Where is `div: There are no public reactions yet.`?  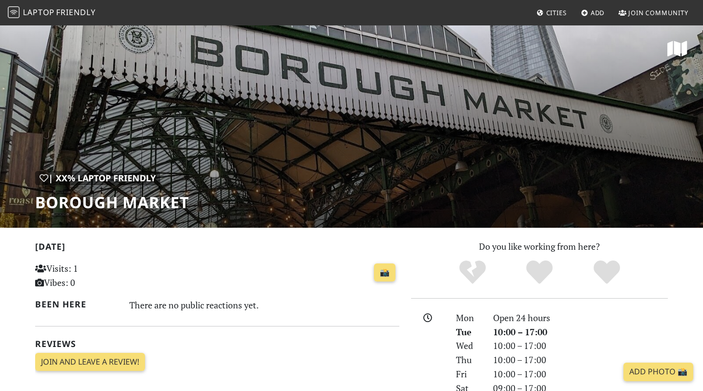
div: There are no public reactions yet. is located at coordinates (265, 305).